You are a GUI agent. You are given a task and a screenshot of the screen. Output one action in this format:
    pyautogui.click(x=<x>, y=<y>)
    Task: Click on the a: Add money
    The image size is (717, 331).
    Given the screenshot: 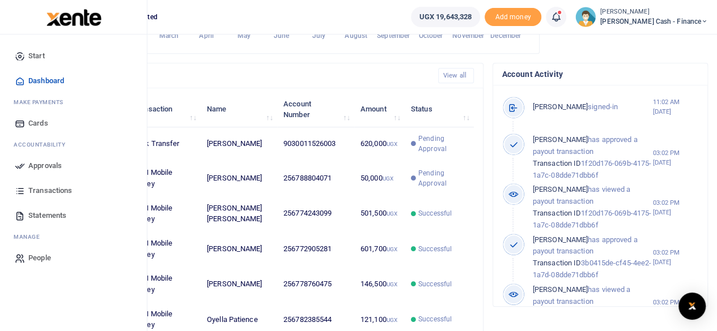 What is the action you would take?
    pyautogui.click(x=513, y=16)
    